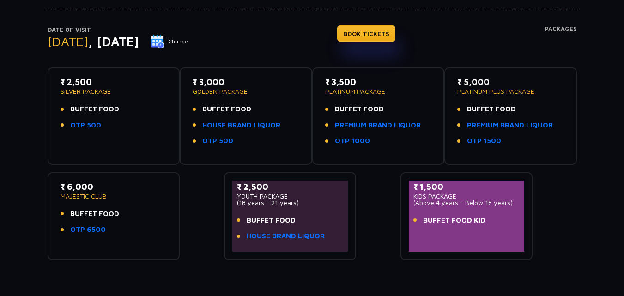 This screenshot has width=624, height=296. I want to click on p: (18 years - 21 years), so click(290, 203).